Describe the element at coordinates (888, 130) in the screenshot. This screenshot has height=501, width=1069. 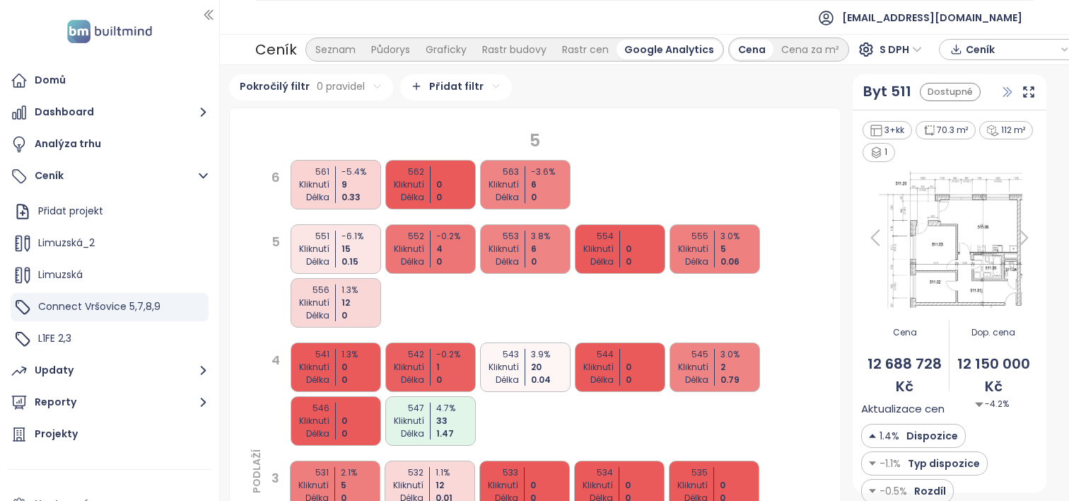
I see `div: 3+kk` at that location.